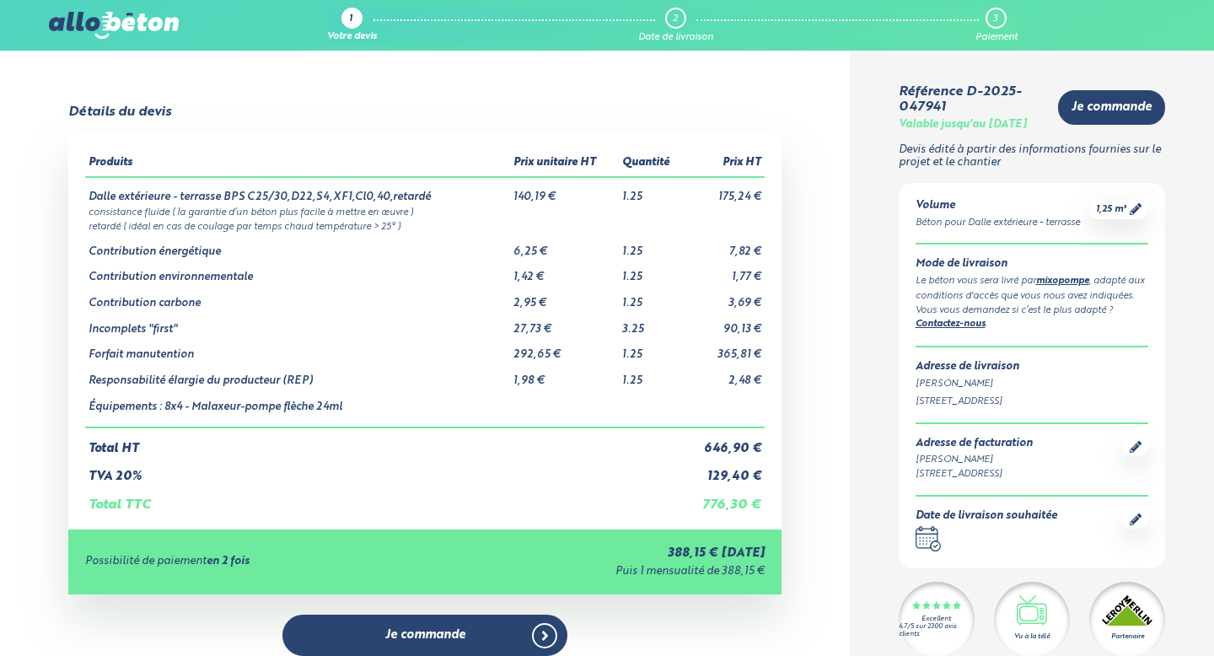 The image size is (1214, 656). What do you see at coordinates (564, 297) in the screenshot?
I see `td: 2,95 €` at bounding box center [564, 297].